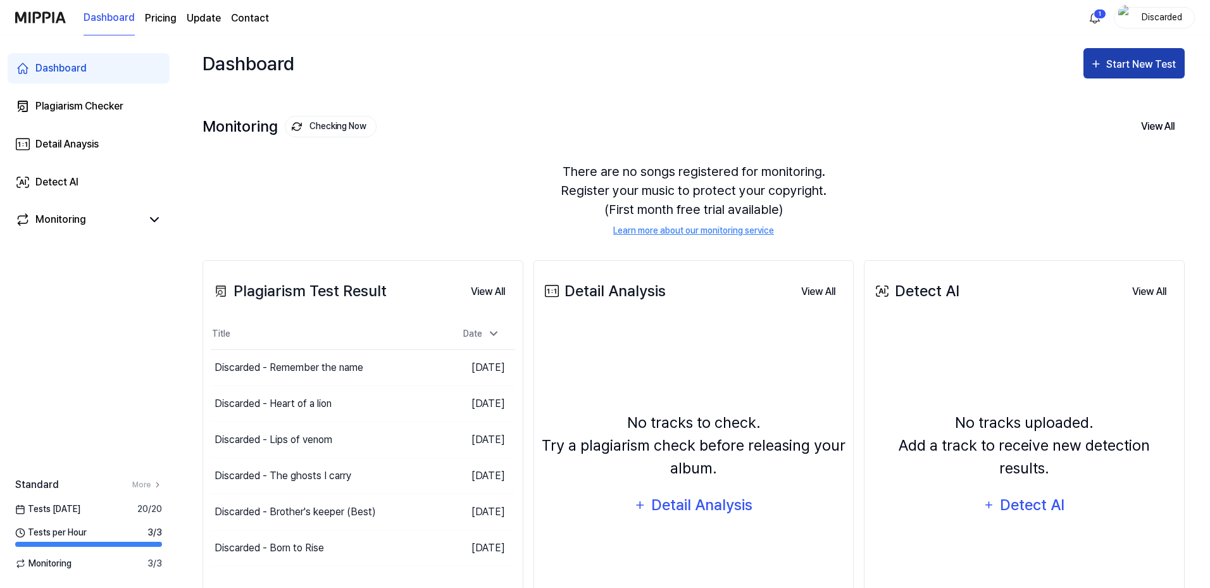 The height and width of the screenshot is (588, 1210). What do you see at coordinates (694, 199) in the screenshot?
I see `div: There are no songs registered for monitoring. Register your music to protect your copyright. (Fir...` at bounding box center [694, 199].